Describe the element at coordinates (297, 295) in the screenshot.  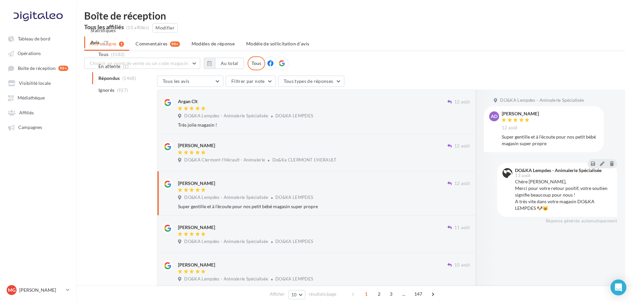
I see `button: 10` at that location.